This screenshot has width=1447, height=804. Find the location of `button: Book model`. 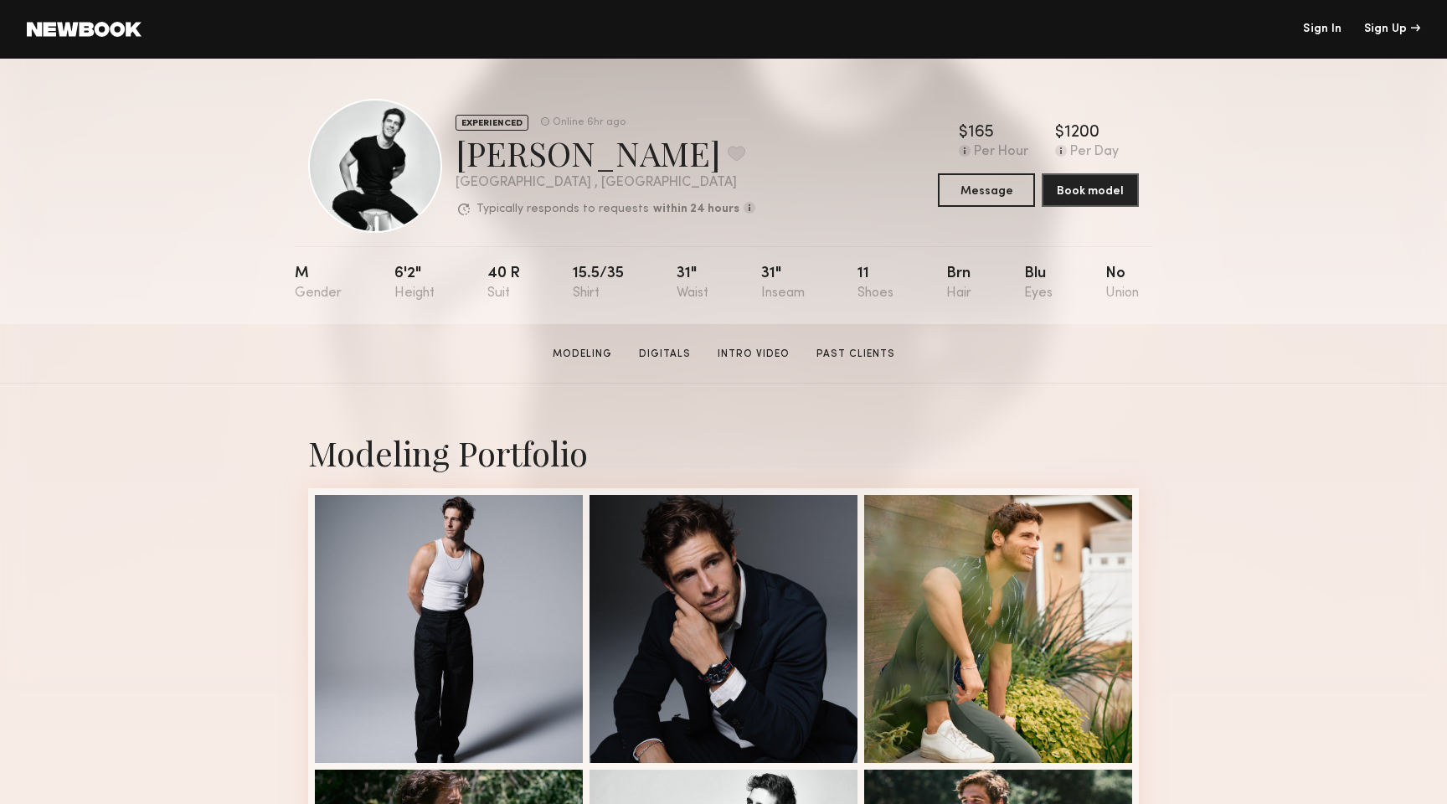

button: Book model is located at coordinates (1090, 190).